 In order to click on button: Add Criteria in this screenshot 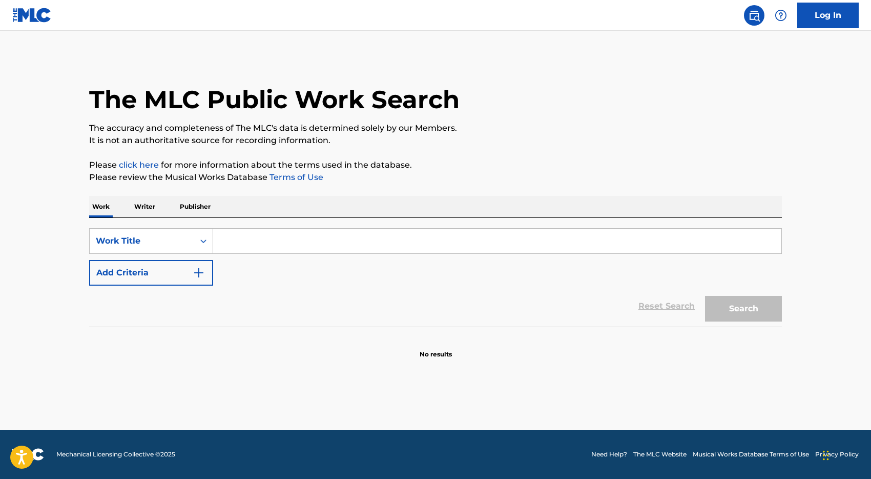, I will do `click(151, 273)`.